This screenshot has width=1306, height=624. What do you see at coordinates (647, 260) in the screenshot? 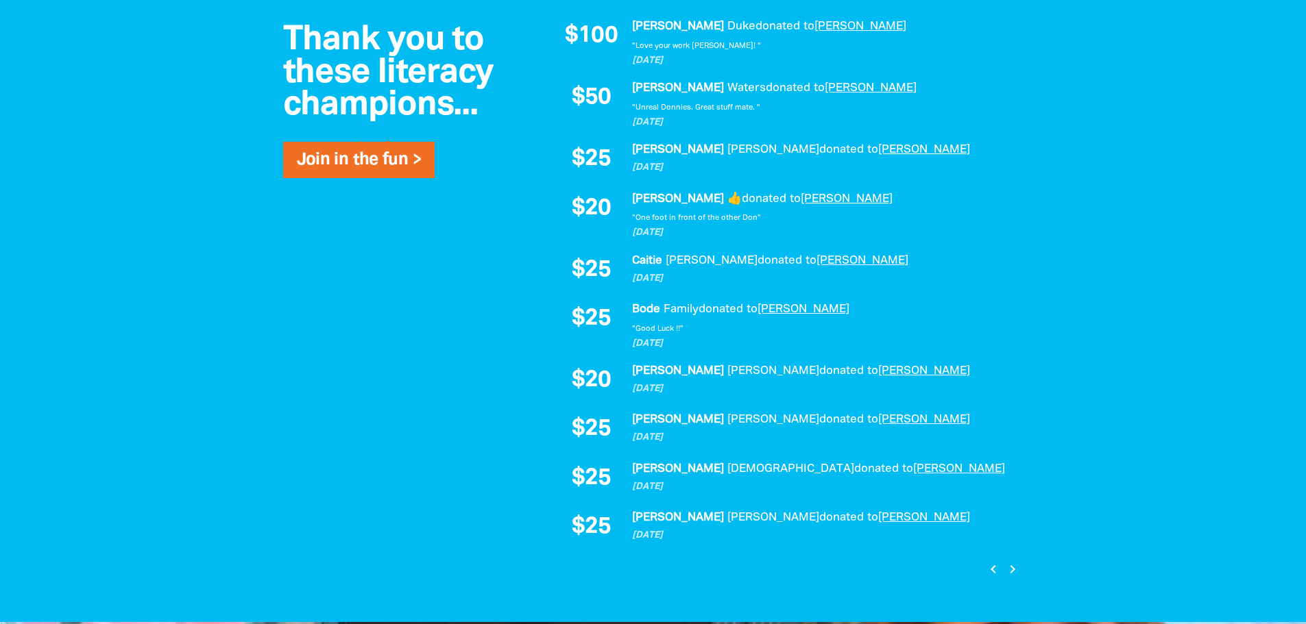
I see `em: Caitie` at bounding box center [647, 260].